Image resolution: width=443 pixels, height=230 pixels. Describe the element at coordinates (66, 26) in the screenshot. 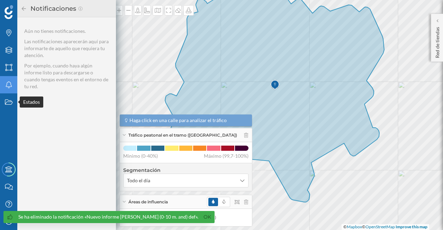

I see `p: Aún no tienes notificaciones.` at that location.